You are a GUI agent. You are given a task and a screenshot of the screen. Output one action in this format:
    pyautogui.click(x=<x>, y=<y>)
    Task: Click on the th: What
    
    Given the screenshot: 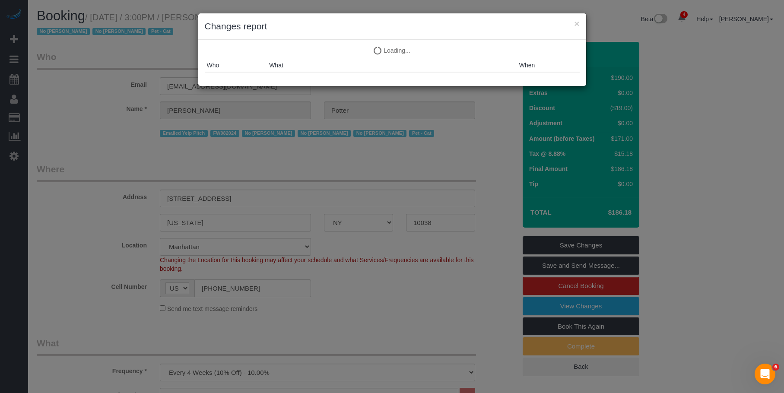 What is the action you would take?
    pyautogui.click(x=392, y=65)
    